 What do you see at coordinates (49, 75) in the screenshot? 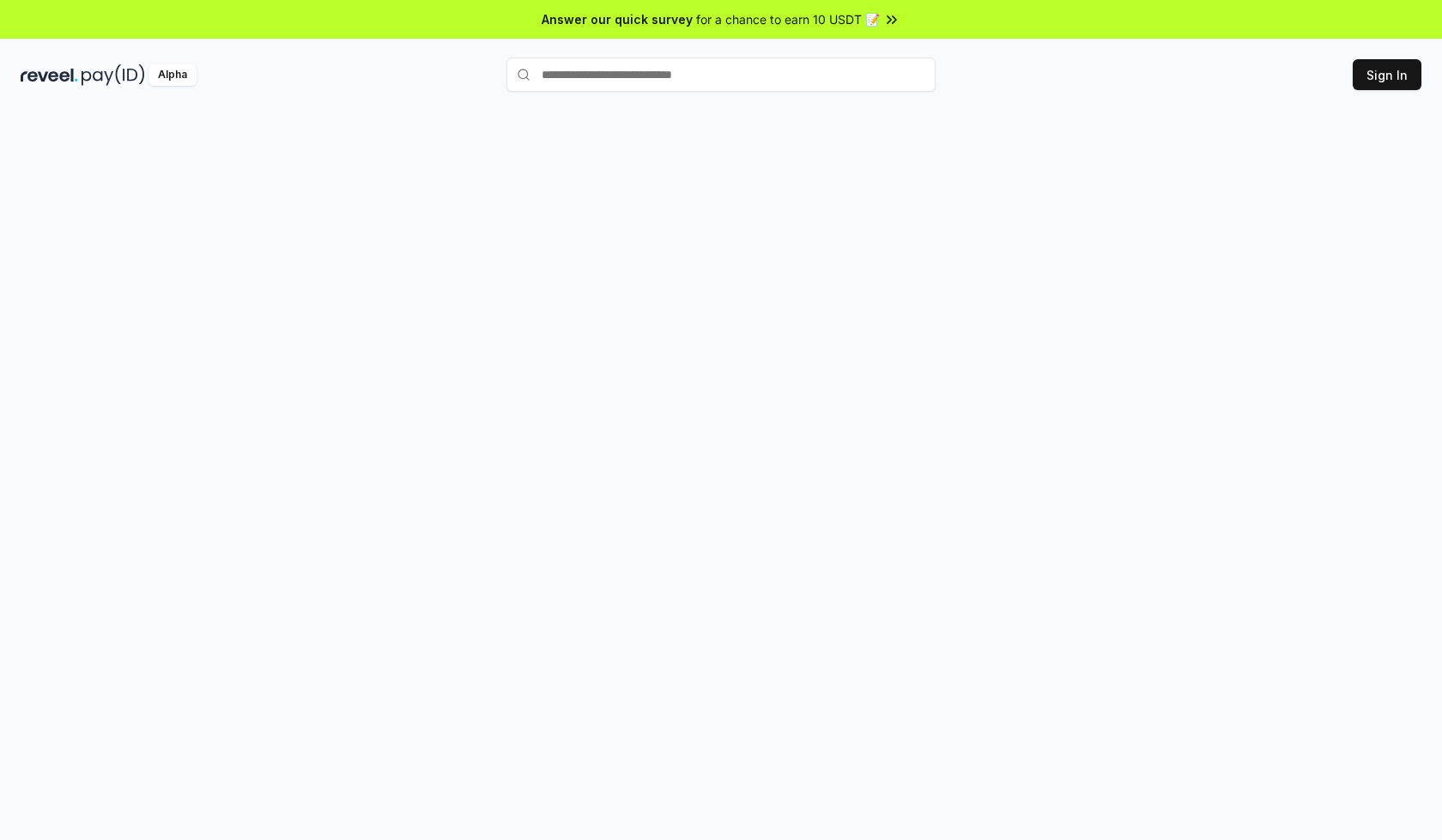
I see `img: reveel_dark` at bounding box center [49, 75].